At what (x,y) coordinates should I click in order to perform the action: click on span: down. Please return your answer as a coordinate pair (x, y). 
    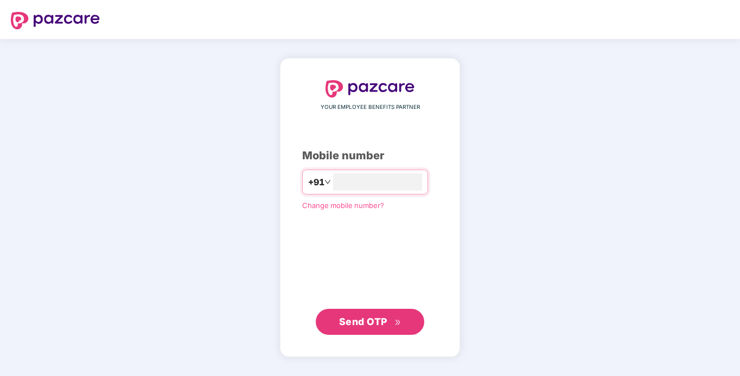
    Looking at the image, I should click on (327, 182).